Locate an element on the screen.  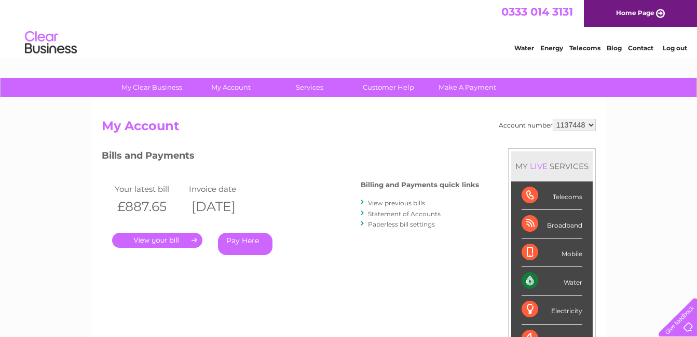
a: Energy is located at coordinates (552, 48).